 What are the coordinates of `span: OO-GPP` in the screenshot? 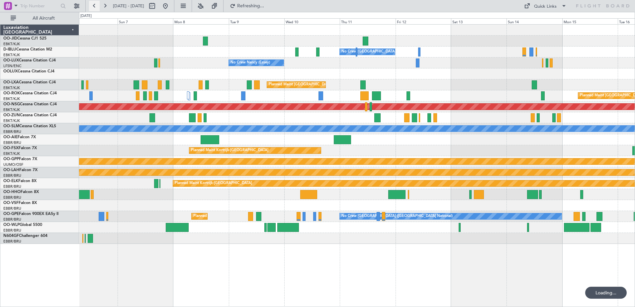 It's located at (11, 159).